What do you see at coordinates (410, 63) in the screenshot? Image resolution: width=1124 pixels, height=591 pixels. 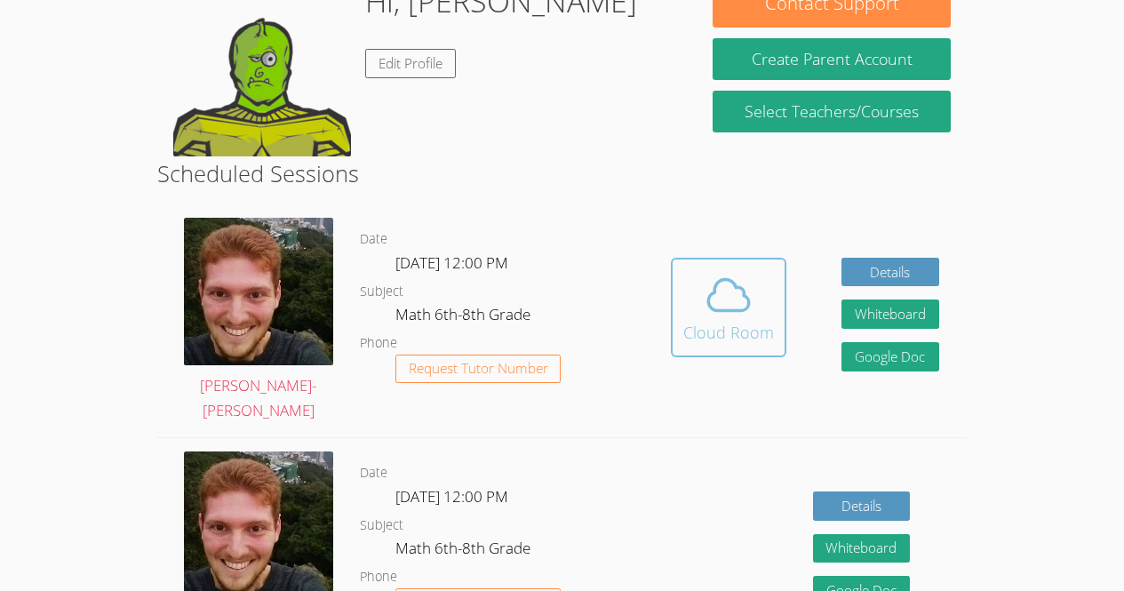 I see `a: Edit Profile` at bounding box center [410, 63].